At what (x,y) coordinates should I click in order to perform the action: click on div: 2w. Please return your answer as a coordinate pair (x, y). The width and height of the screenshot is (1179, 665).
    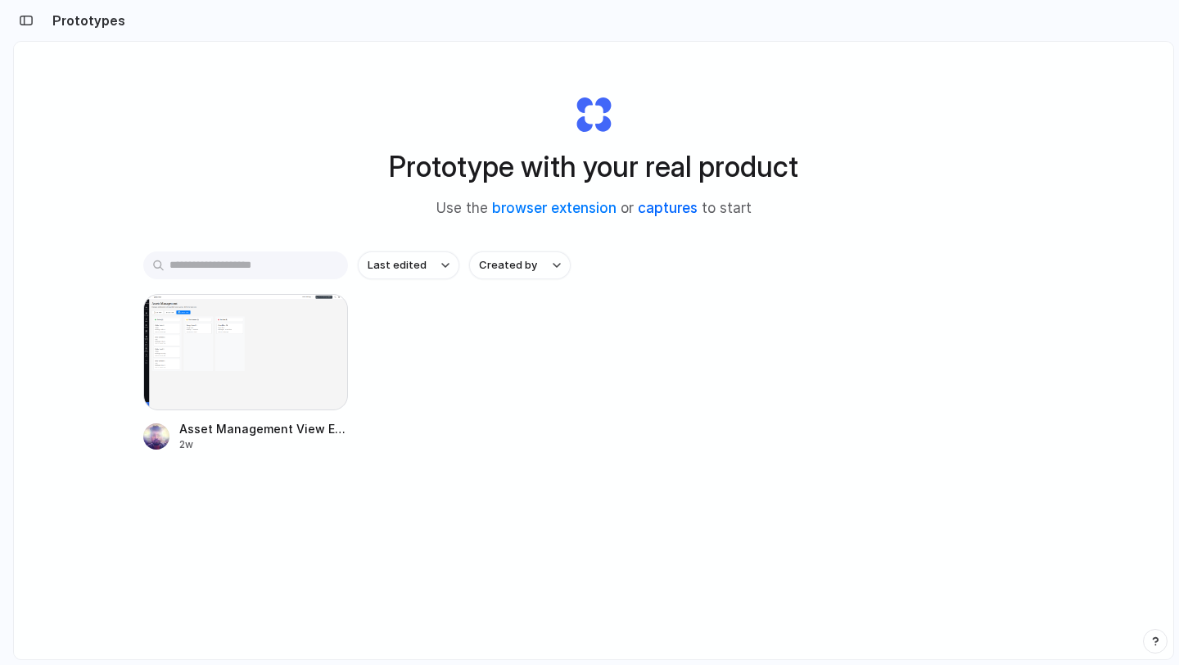
    Looking at the image, I should click on (264, 445).